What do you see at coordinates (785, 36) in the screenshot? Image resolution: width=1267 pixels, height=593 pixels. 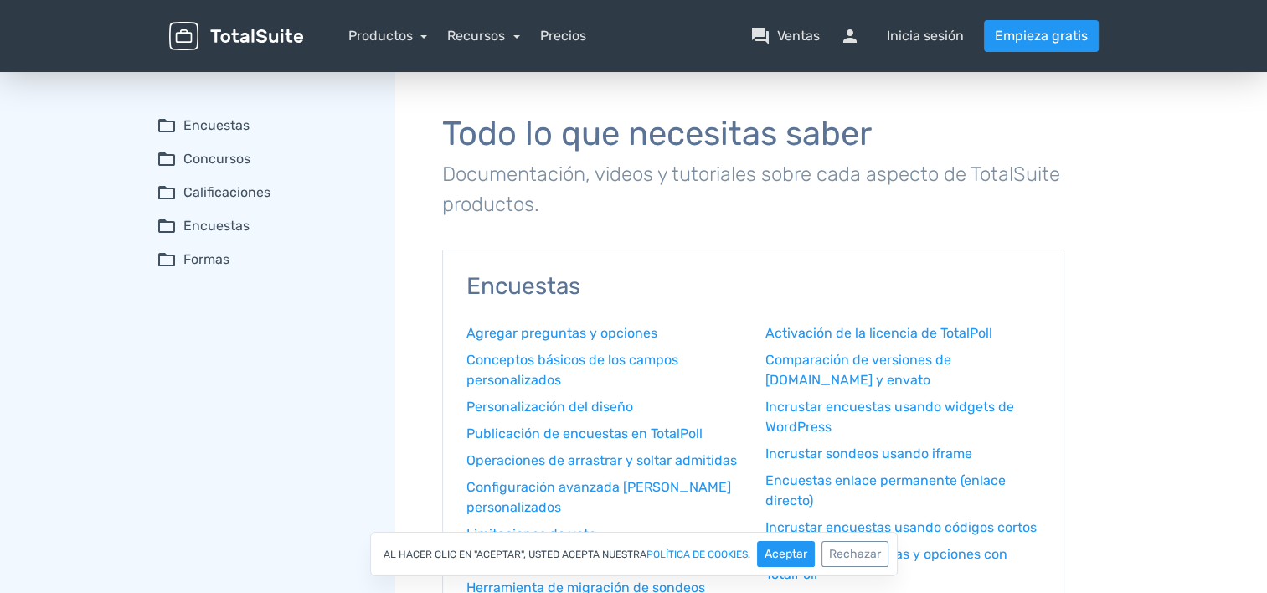 I see `a: question_answerVentas` at bounding box center [785, 36].